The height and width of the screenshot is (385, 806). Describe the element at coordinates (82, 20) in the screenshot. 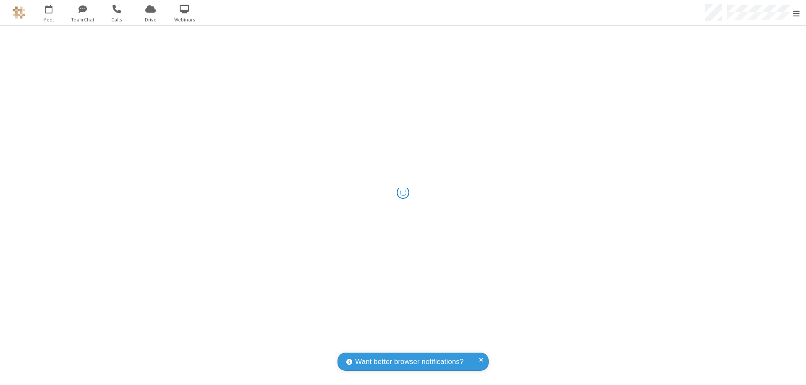

I see `span: Team Chat` at that location.